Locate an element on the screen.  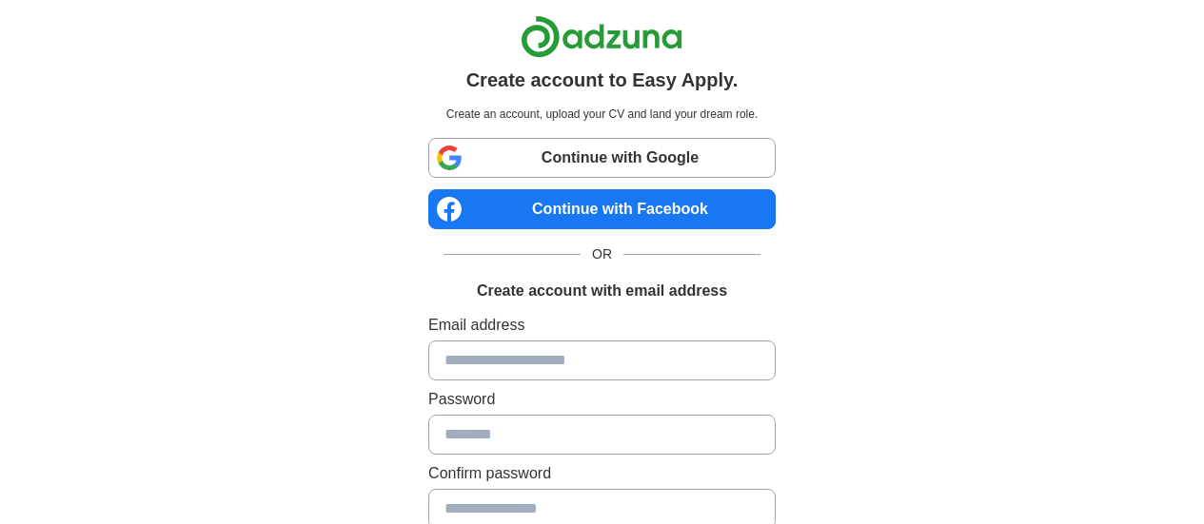
label: Password is located at coordinates (602, 400).